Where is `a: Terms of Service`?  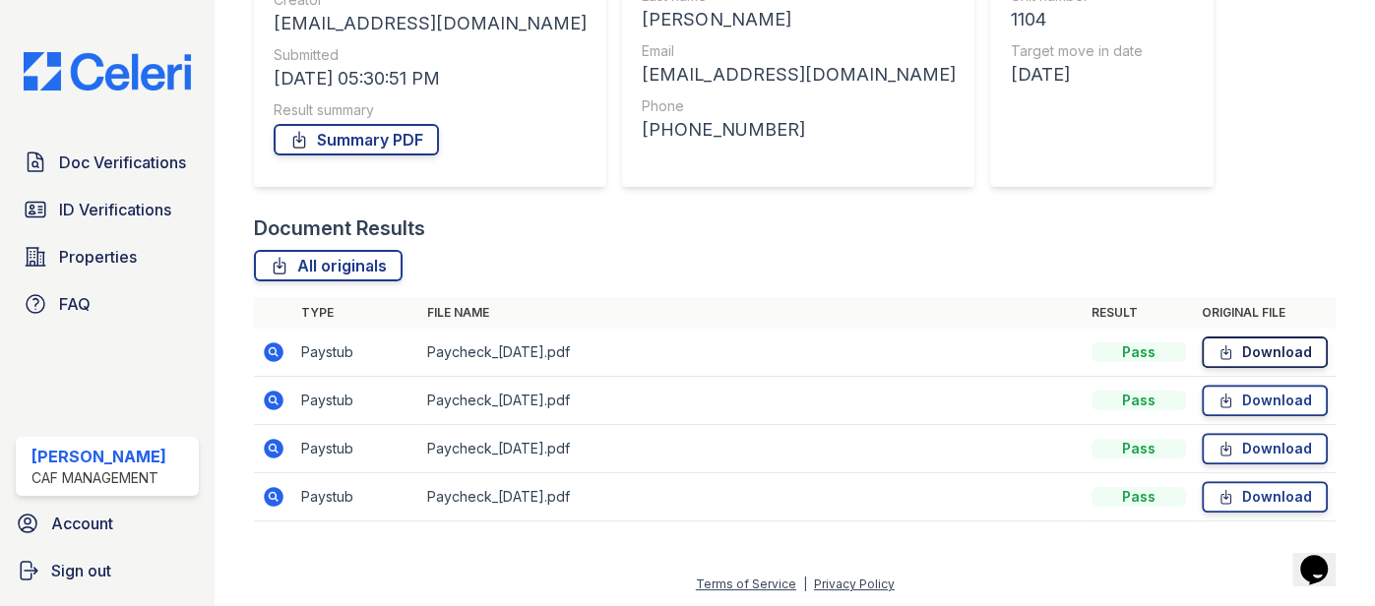 a: Terms of Service is located at coordinates (746, 584).